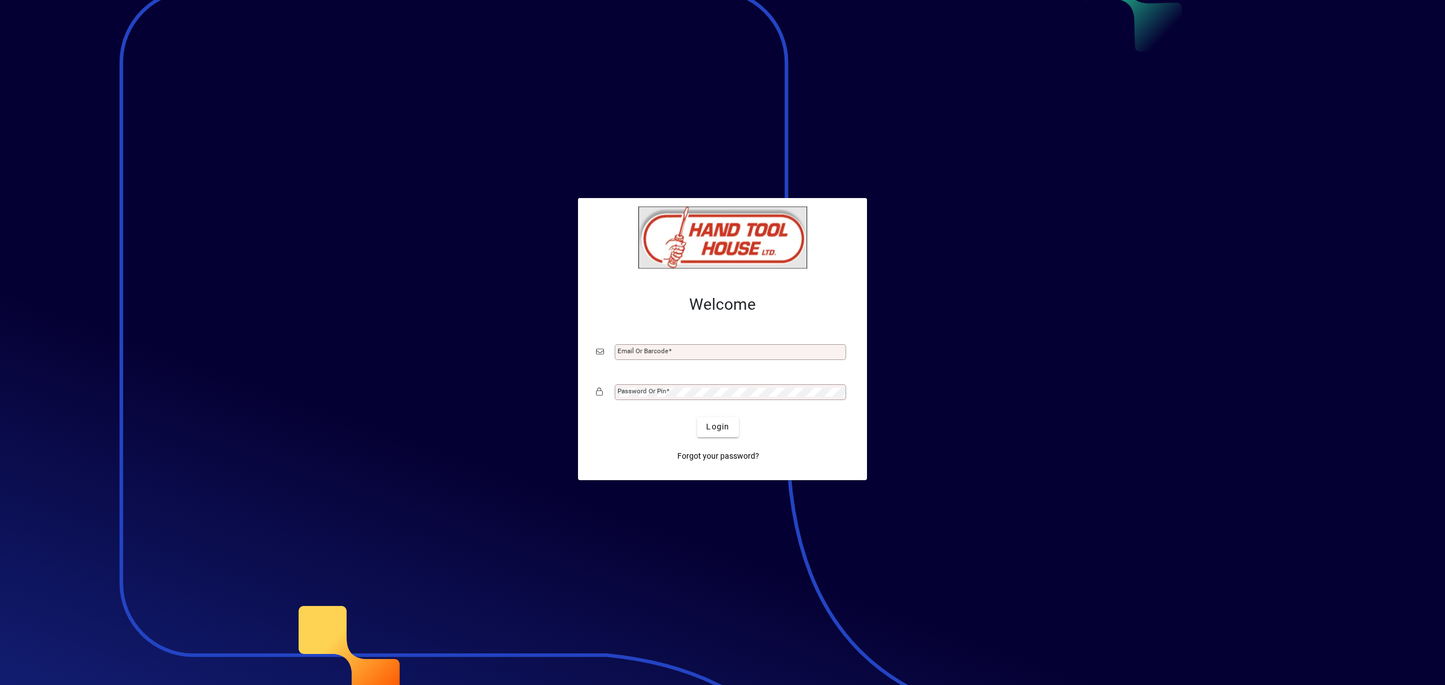  What do you see at coordinates (717, 427) in the screenshot?
I see `button: Login` at bounding box center [717, 427].